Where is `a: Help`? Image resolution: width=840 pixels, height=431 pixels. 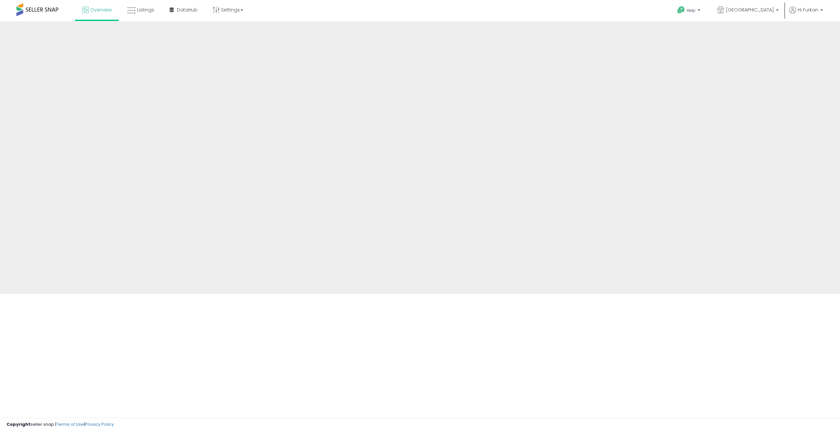 a: Help is located at coordinates (689, 11).